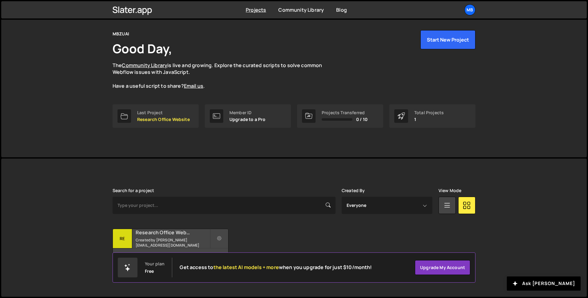  Describe the element at coordinates (121, 34) in the screenshot. I see `div: MBZUAI` at that location.